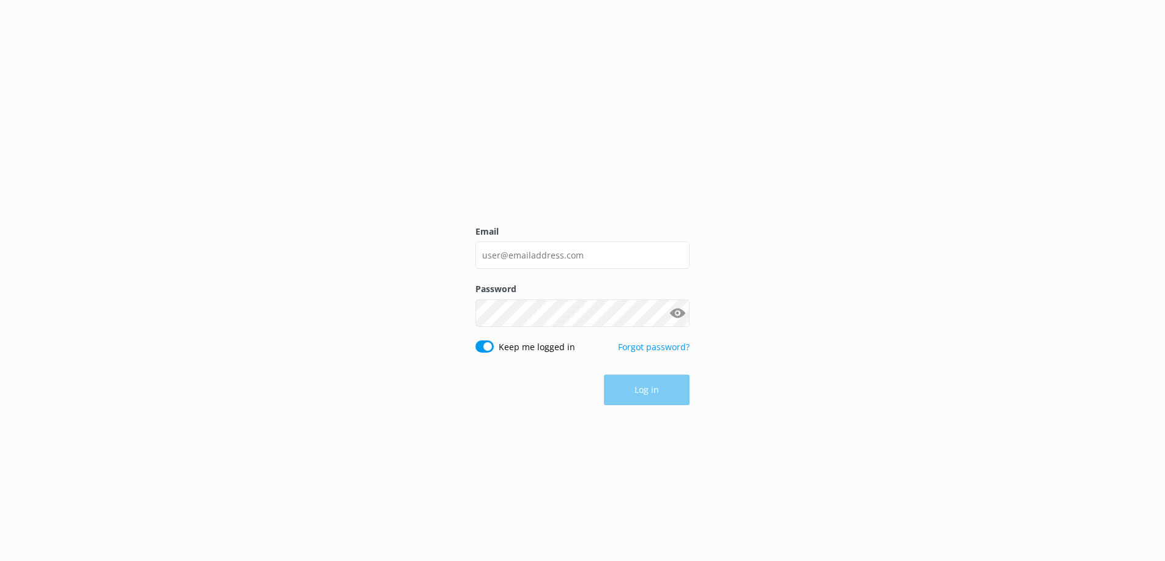 The height and width of the screenshot is (561, 1165). I want to click on label: Password, so click(582, 289).